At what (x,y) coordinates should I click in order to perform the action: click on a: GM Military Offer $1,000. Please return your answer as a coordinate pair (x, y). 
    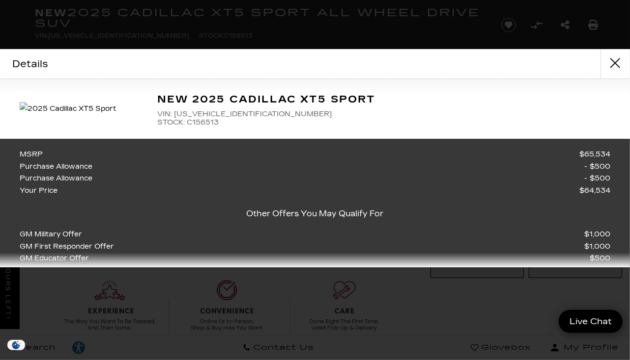
    Looking at the image, I should click on (315, 235).